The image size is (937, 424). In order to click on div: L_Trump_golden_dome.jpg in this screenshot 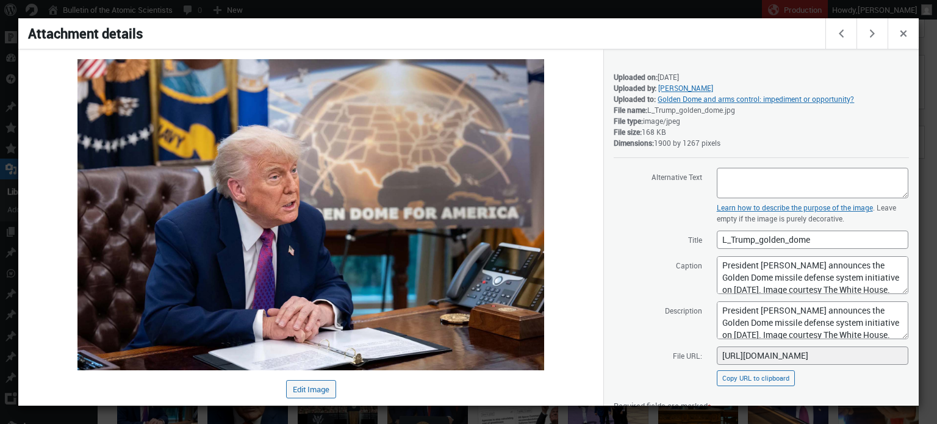, I will do `click(761, 110)`.